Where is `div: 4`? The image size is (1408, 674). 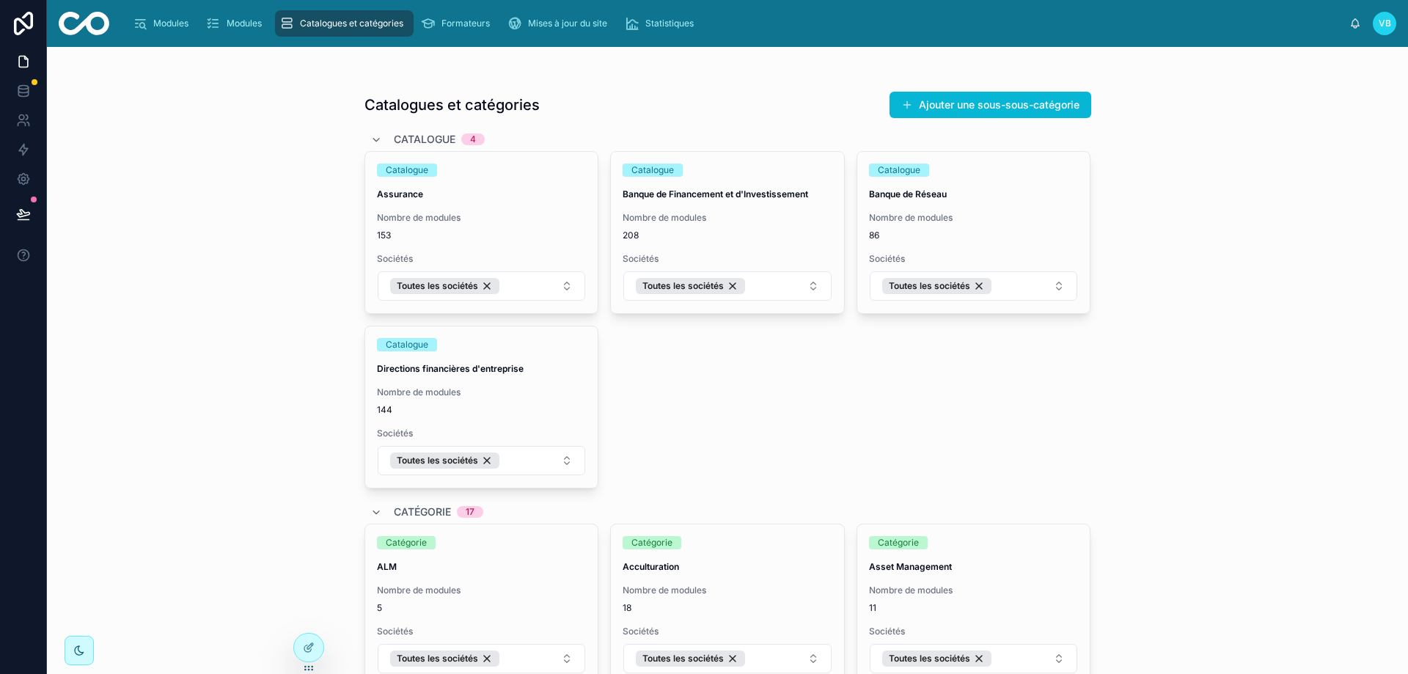 div: 4 is located at coordinates (473, 139).